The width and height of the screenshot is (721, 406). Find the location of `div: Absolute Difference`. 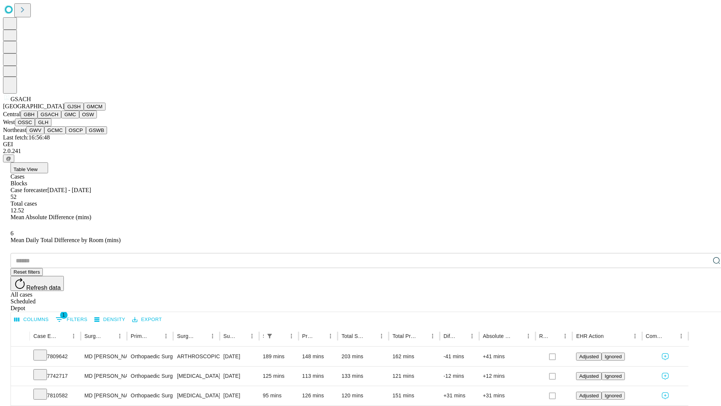

div: Absolute Difference is located at coordinates (497, 336).